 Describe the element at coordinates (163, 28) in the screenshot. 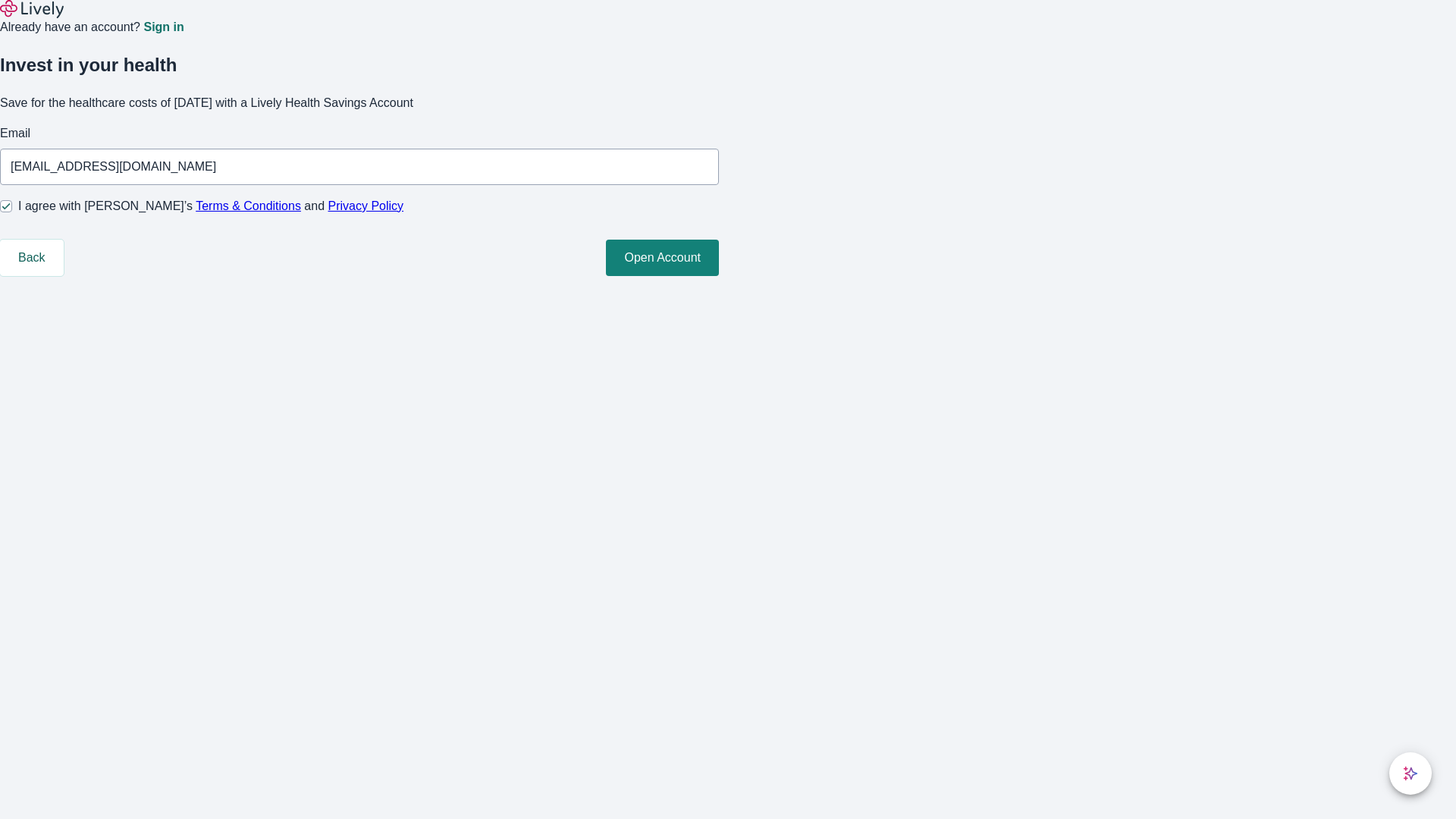

I see `div: Sign in` at that location.